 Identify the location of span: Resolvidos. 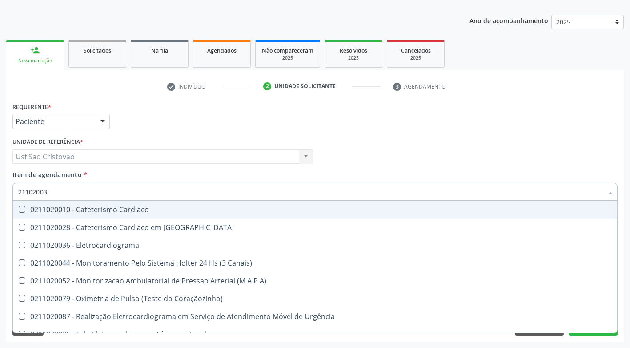
(353, 50).